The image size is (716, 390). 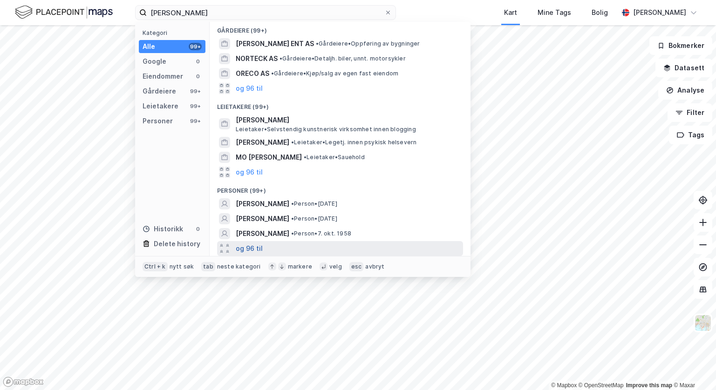 What do you see at coordinates (300, 267) in the screenshot?
I see `div: markere` at bounding box center [300, 267].